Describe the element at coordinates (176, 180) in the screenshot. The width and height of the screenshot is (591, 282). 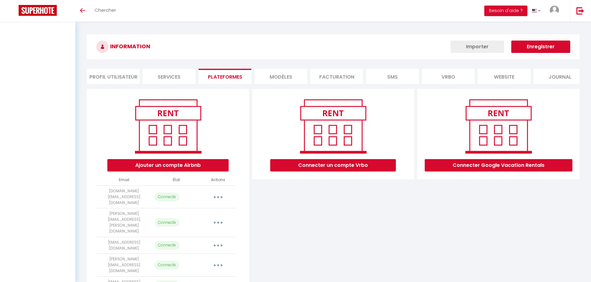
I see `th: État` at that location.